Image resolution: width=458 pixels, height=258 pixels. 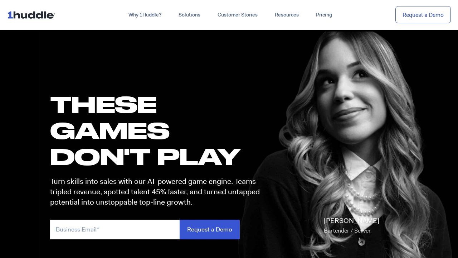 What do you see at coordinates (158, 192) in the screenshot?
I see `p: Turn skills into sales with our AI-powered game engine. Teams tripled revenue, spotted talent 45%...` at bounding box center [158, 192].